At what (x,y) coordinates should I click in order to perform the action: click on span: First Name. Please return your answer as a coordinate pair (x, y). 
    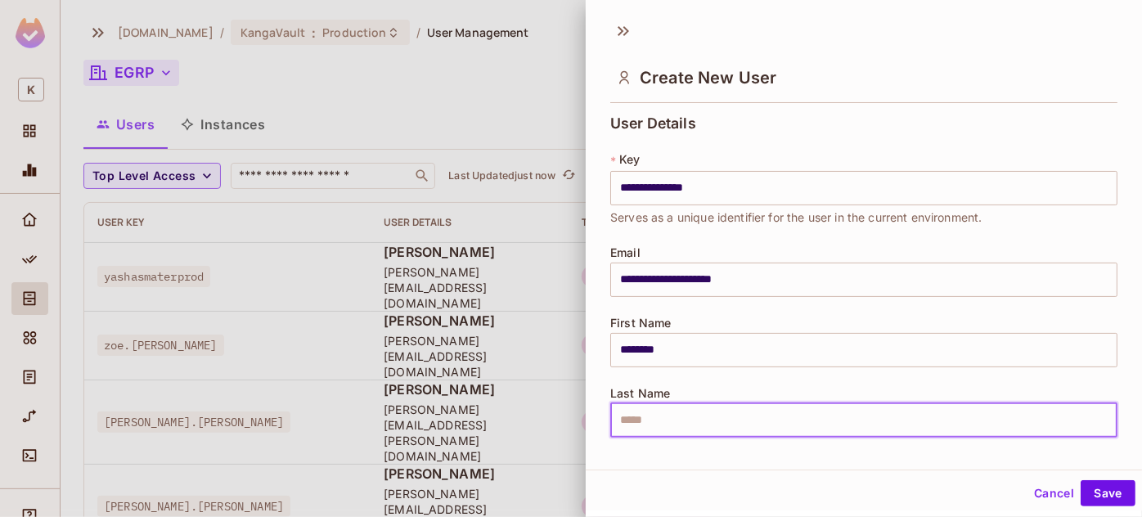
    Looking at the image, I should click on (641, 323).